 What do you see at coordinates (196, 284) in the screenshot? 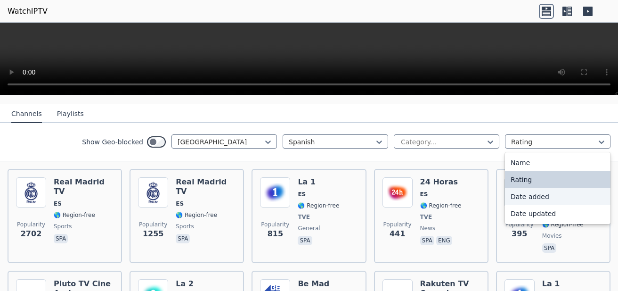
I see `h6: La 2` at bounding box center [196, 284].